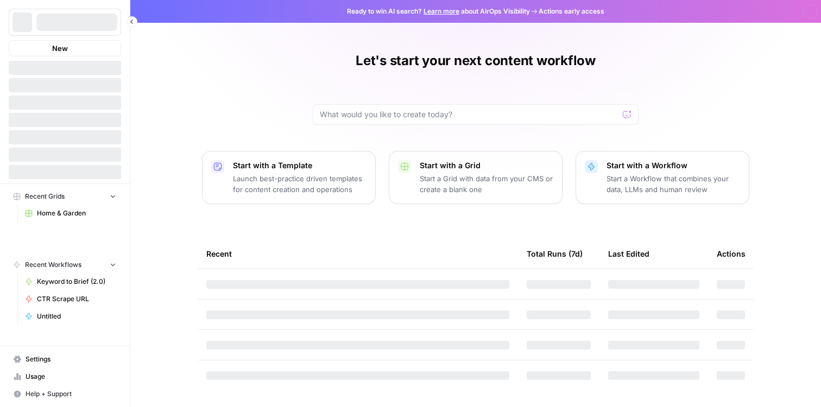  What do you see at coordinates (65, 360) in the screenshot?
I see `a: Settings` at bounding box center [65, 360].